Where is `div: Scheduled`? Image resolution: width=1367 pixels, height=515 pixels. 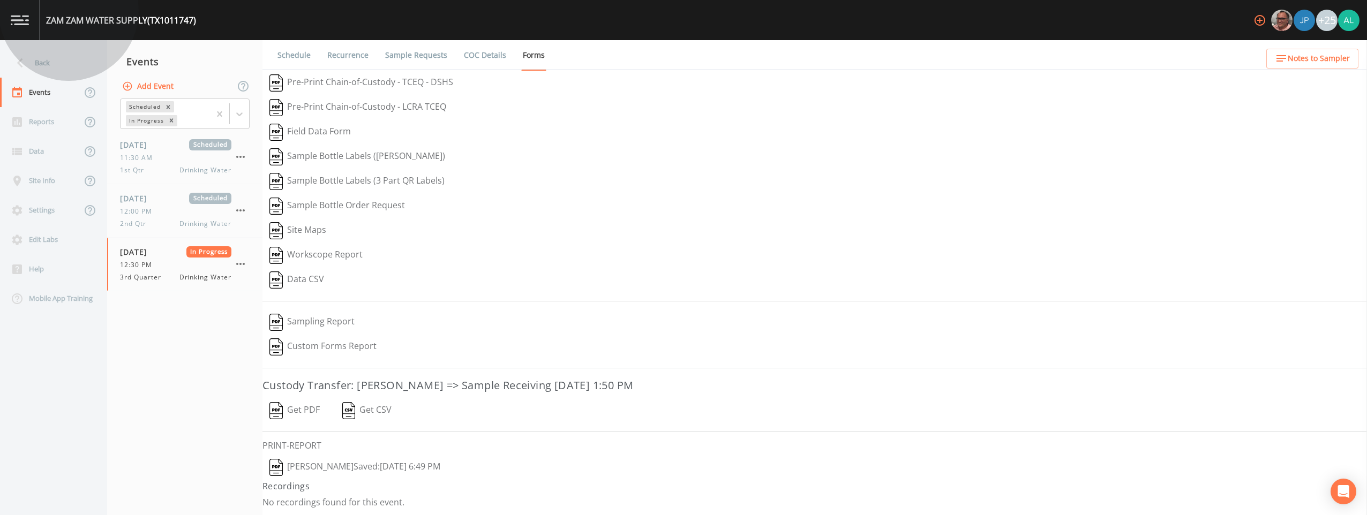
div: Scheduled is located at coordinates (144, 107).